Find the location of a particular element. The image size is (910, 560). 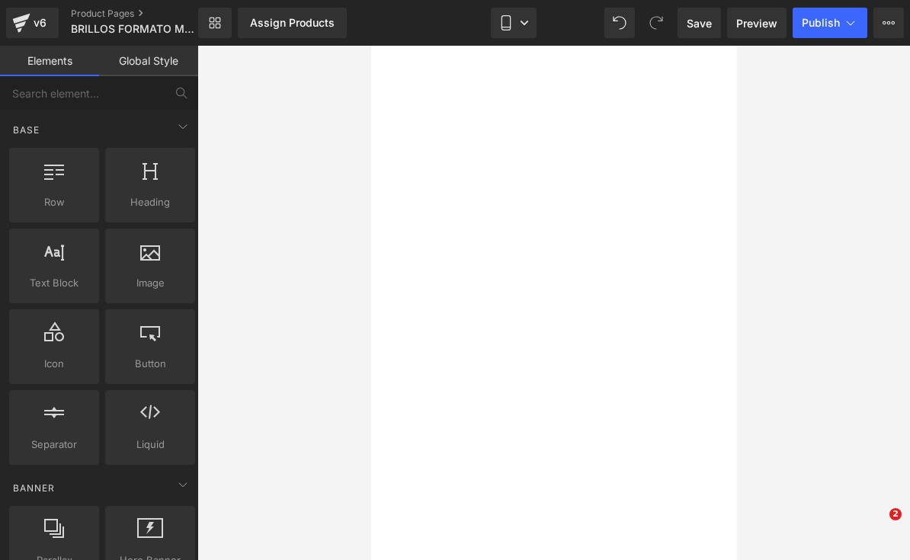

div: v6 is located at coordinates (40, 23).